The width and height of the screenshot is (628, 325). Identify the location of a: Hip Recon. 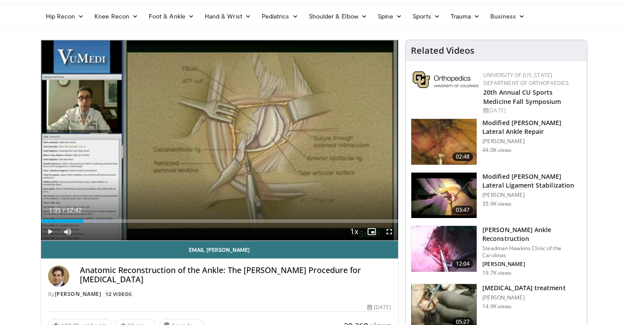
(65, 16).